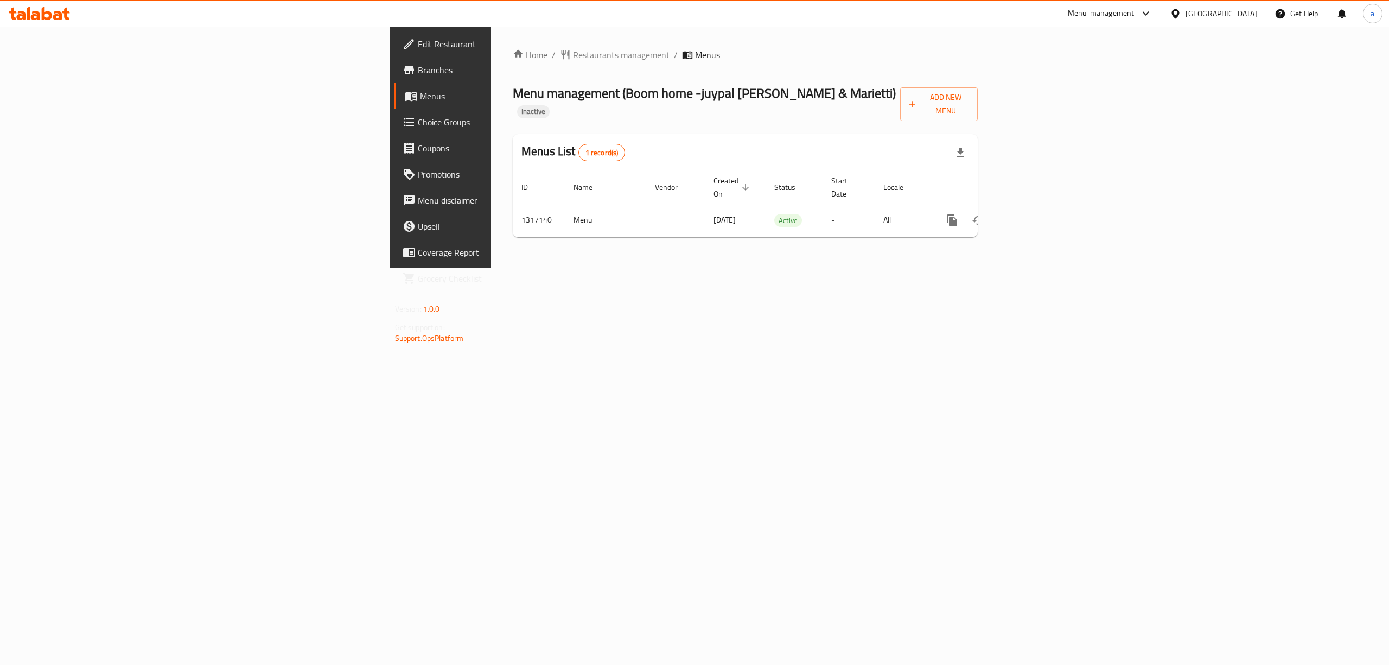 The width and height of the screenshot is (1389, 665). What do you see at coordinates (733, 187) in the screenshot?
I see `span: Created On` at bounding box center [733, 187].